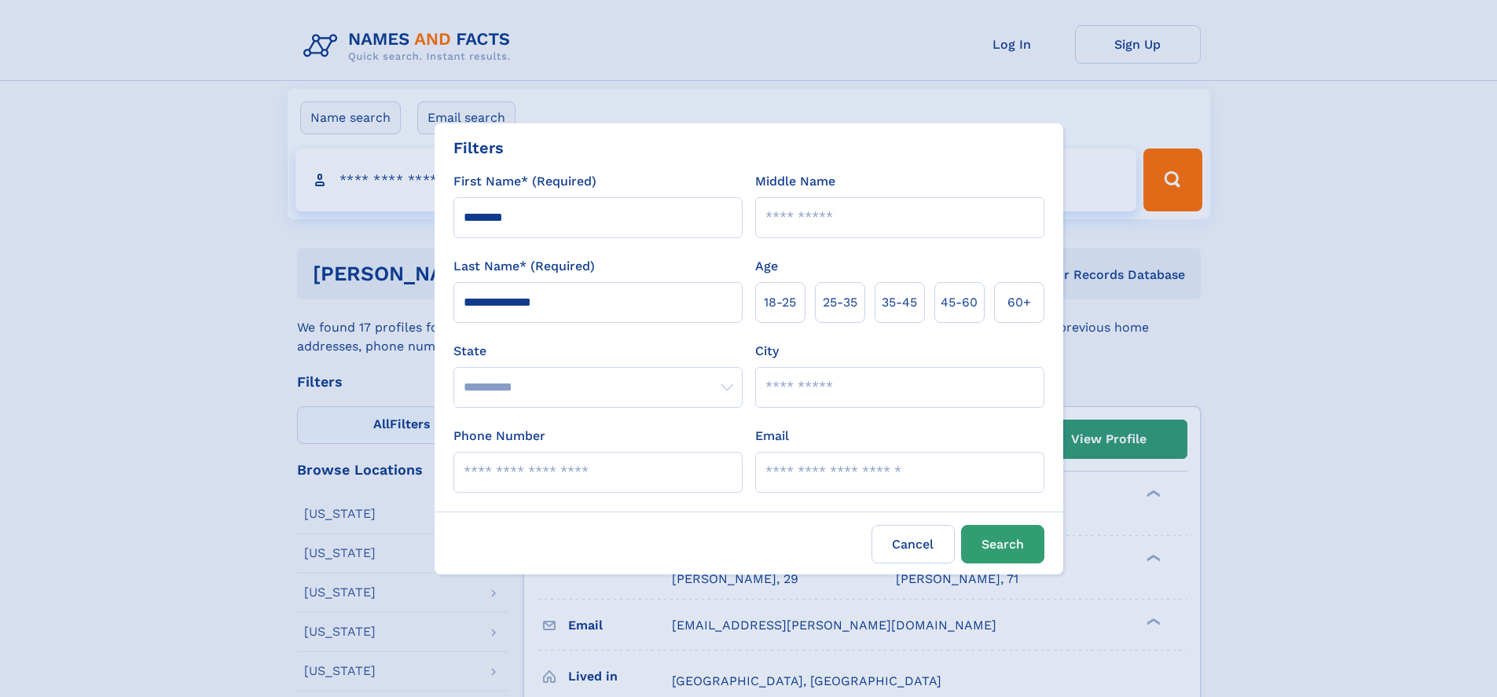 The image size is (1497, 697). I want to click on label: Age, so click(766, 266).